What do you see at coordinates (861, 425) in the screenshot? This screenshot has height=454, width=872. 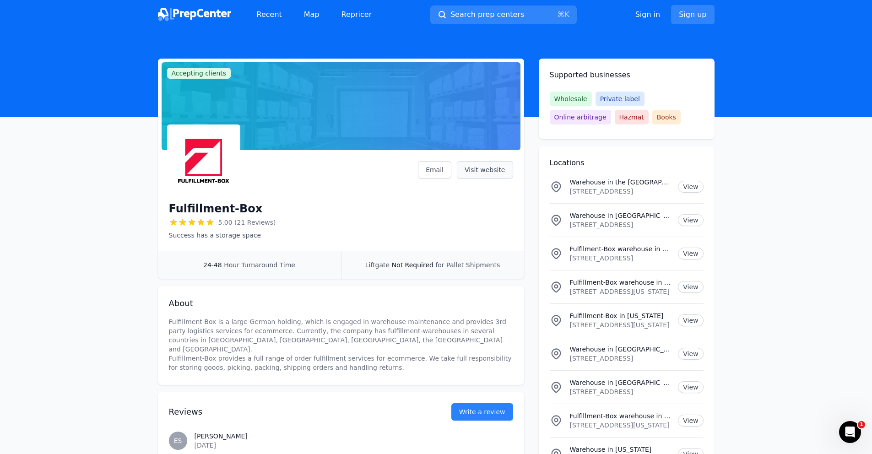 I see `span: 1` at bounding box center [861, 425].